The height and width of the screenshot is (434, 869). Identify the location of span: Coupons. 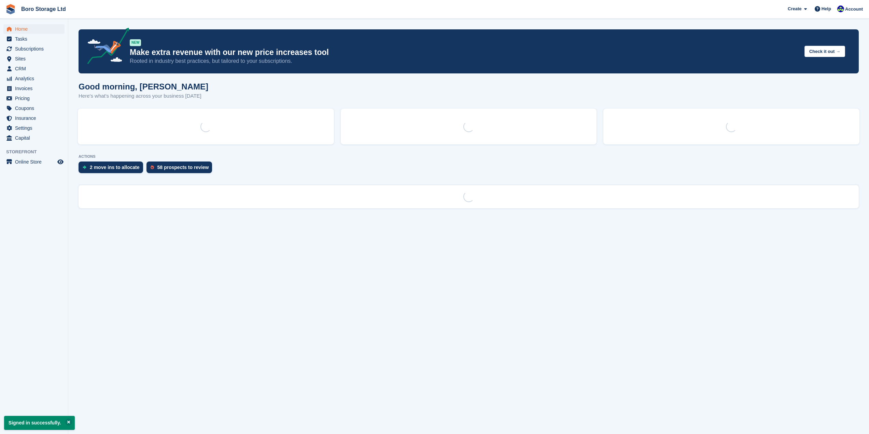
(35, 108).